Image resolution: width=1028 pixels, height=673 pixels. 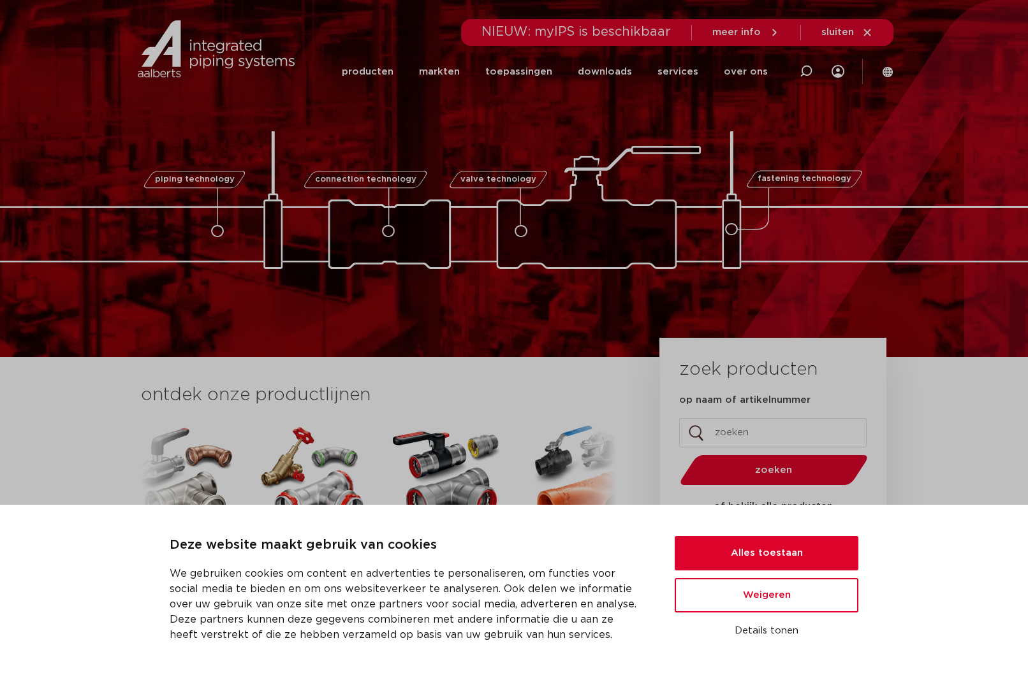 What do you see at coordinates (746, 33) in the screenshot?
I see `a: meer info` at bounding box center [746, 33].